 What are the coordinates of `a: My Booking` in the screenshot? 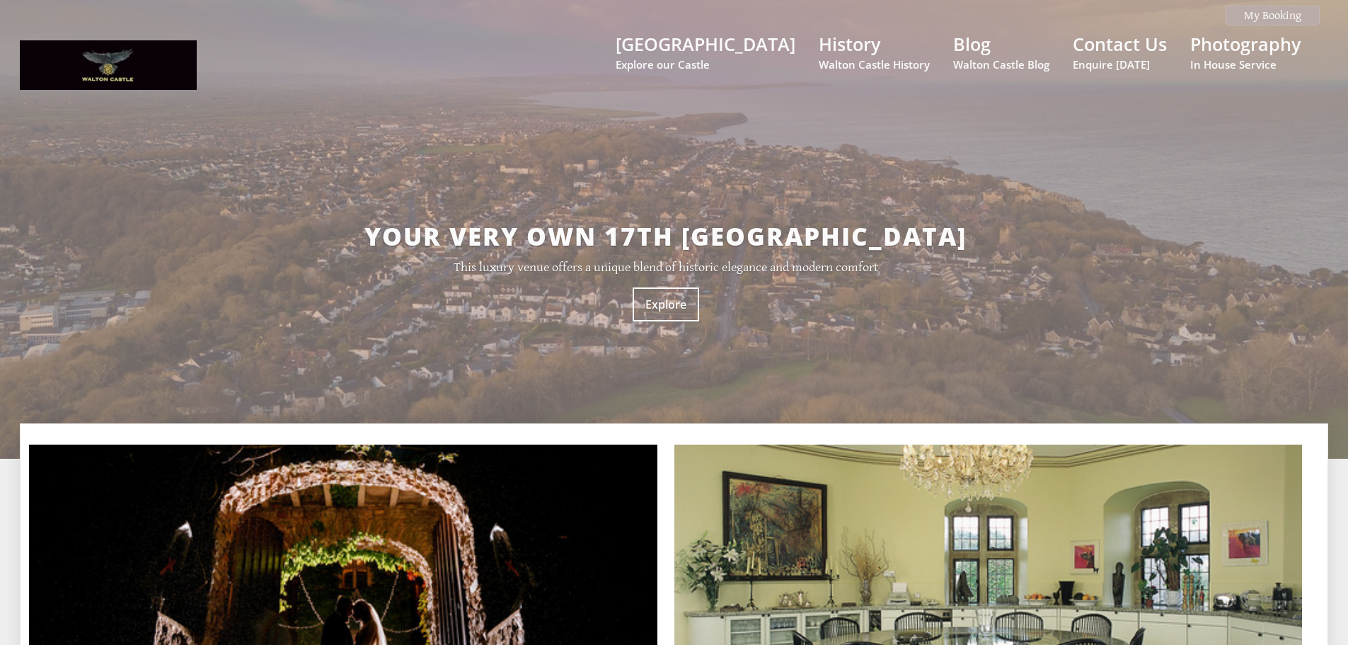 It's located at (1273, 16).